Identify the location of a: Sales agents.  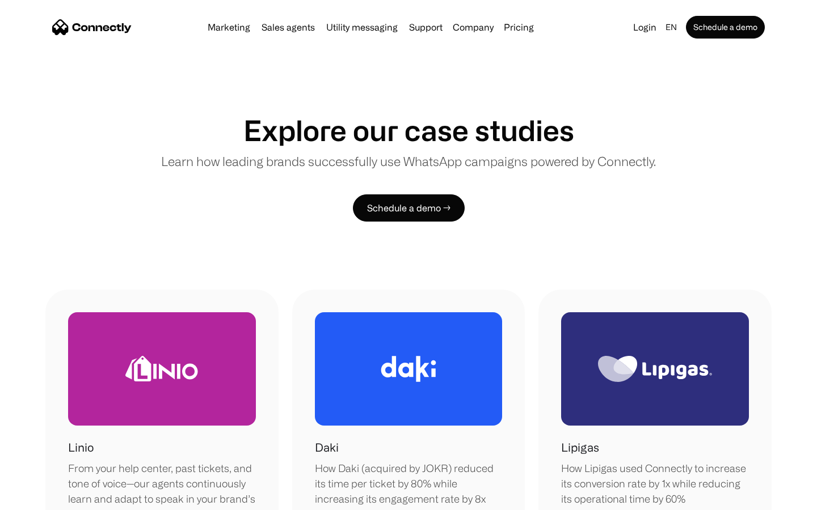
(288, 27).